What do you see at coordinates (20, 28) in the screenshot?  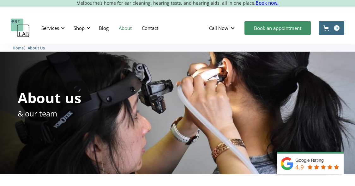 I see `a: home` at bounding box center [20, 28].